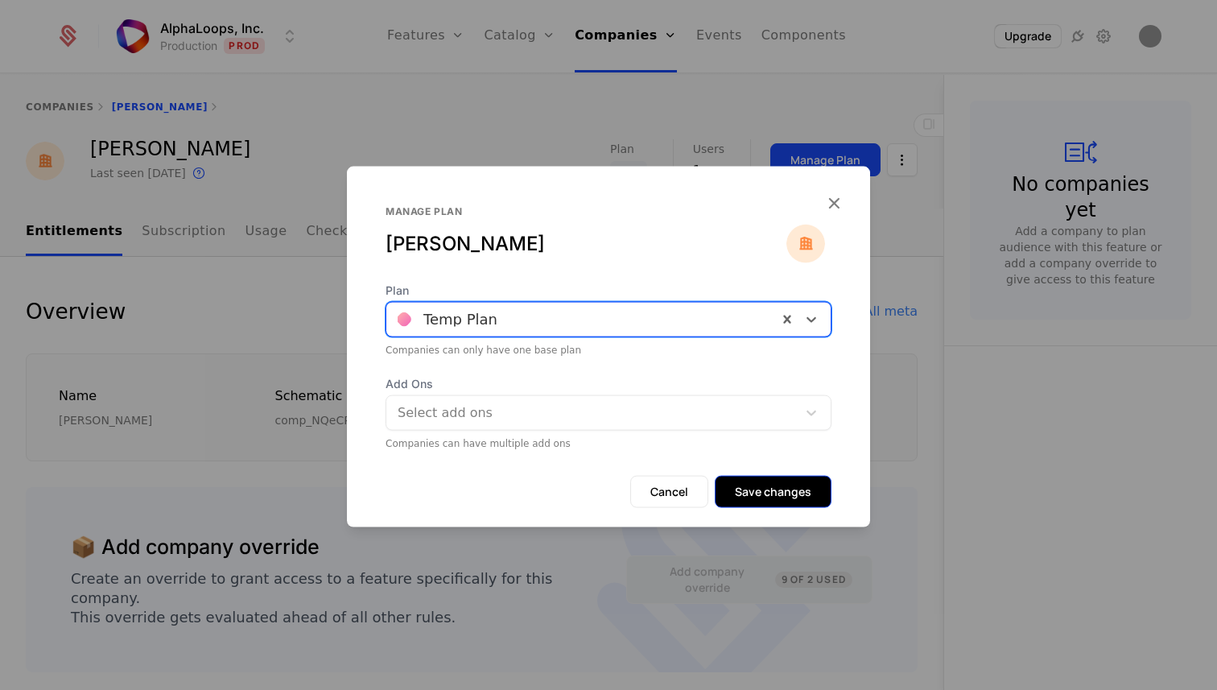  Describe the element at coordinates (593, 412) in the screenshot. I see `div: Select add ons` at that location.